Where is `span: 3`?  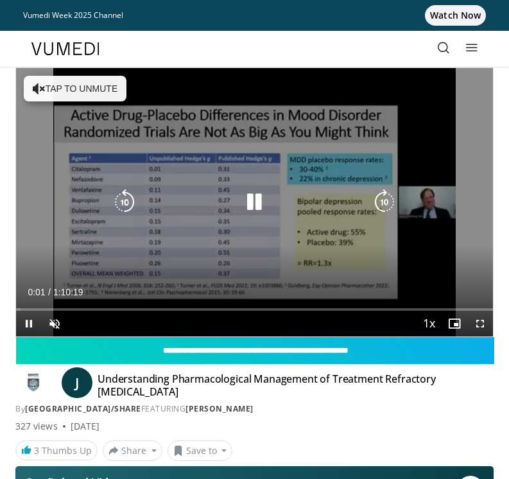 span: 3 is located at coordinates (37, 450).